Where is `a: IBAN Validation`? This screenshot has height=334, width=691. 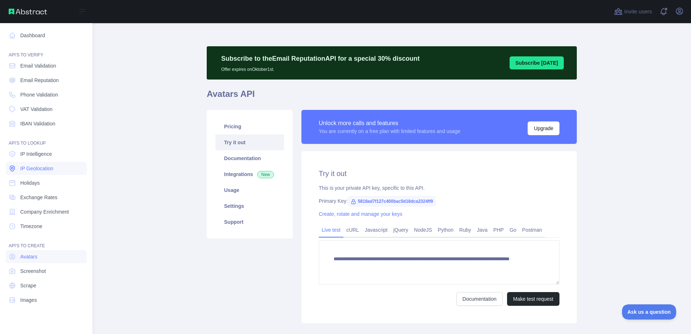 a: IBAN Validation is located at coordinates (46, 124).